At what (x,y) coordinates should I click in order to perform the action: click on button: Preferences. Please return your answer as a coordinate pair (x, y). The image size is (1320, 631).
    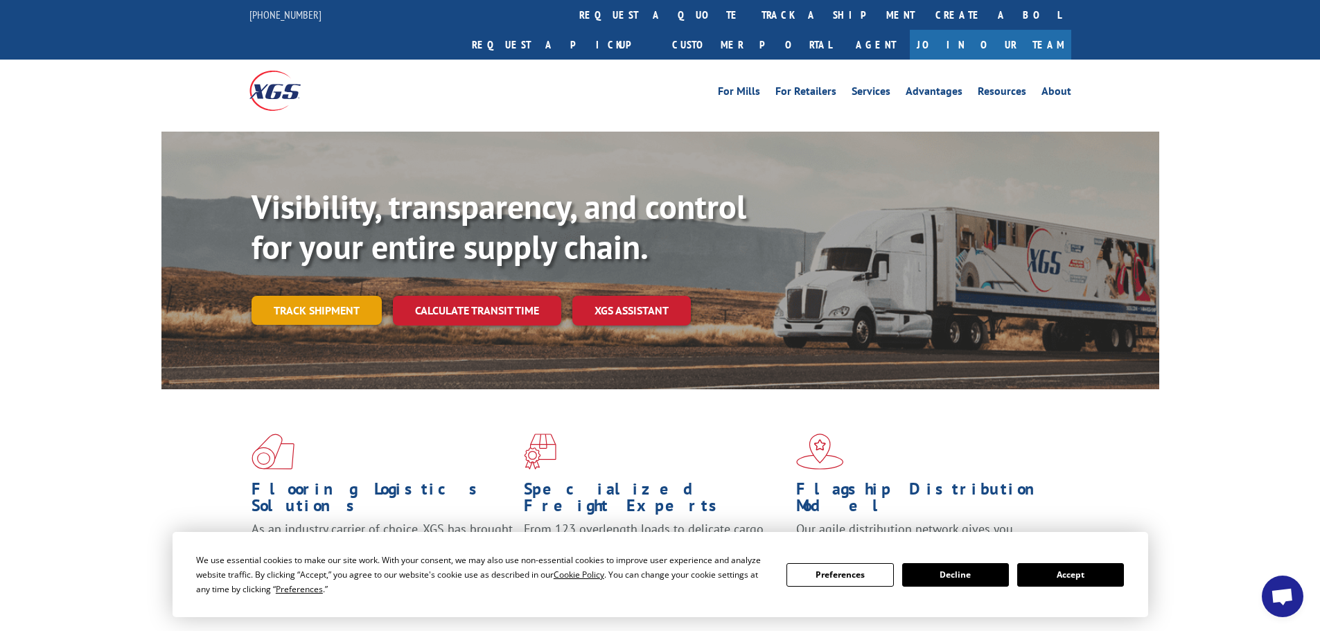
    Looking at the image, I should click on (840, 575).